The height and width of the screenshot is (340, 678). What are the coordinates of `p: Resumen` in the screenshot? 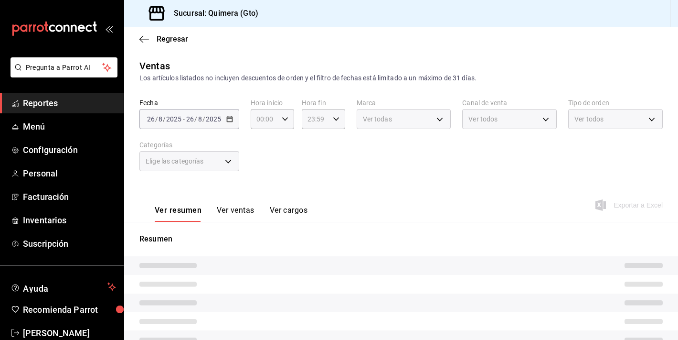 It's located at (401, 239).